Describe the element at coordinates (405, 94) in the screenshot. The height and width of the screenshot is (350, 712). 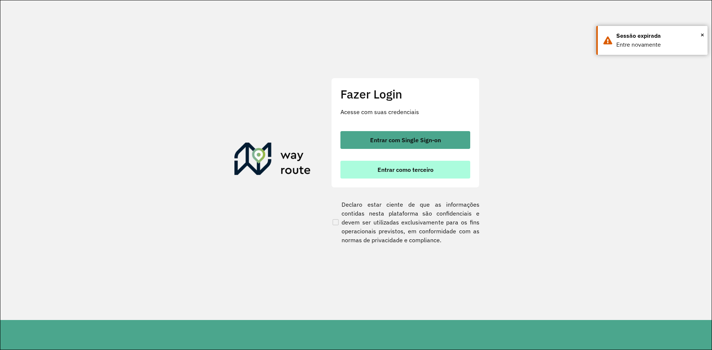
I see `h2: Fazer Login` at that location.